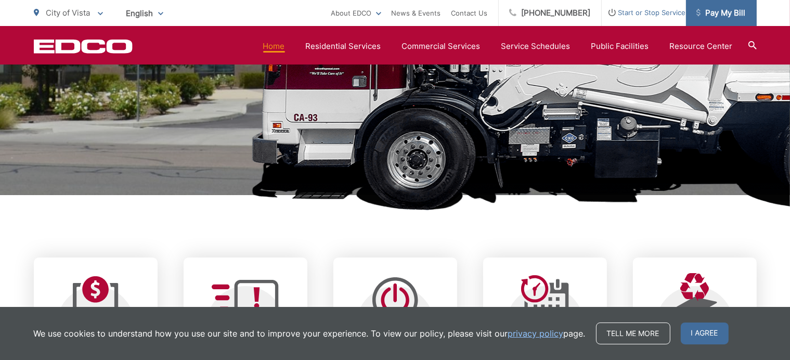 The height and width of the screenshot is (360, 790). What do you see at coordinates (356, 13) in the screenshot?
I see `a: About EDCO` at bounding box center [356, 13].